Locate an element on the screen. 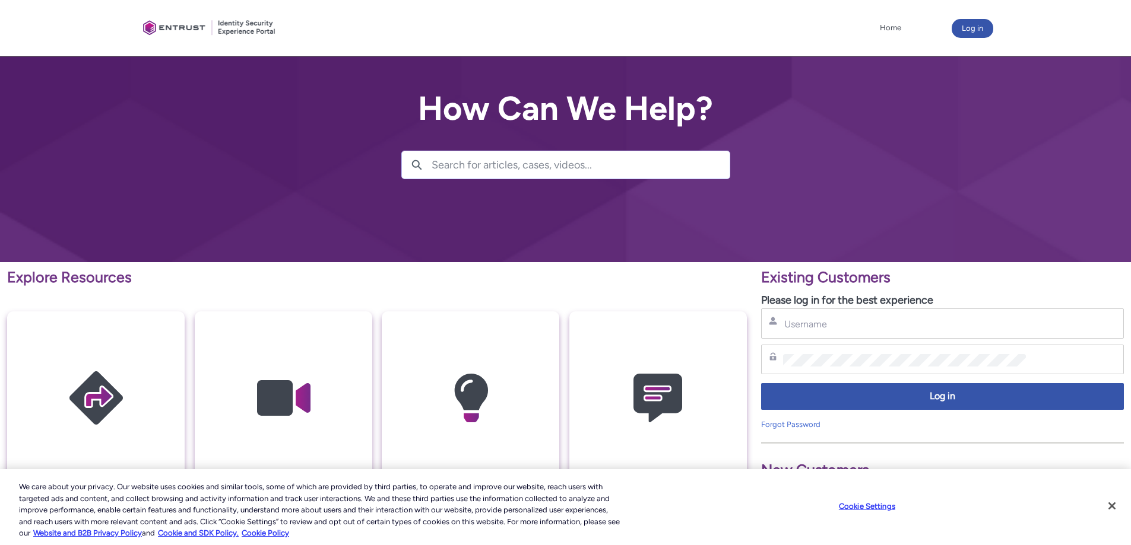 The image size is (1131, 545). button: Search is located at coordinates (417, 165).